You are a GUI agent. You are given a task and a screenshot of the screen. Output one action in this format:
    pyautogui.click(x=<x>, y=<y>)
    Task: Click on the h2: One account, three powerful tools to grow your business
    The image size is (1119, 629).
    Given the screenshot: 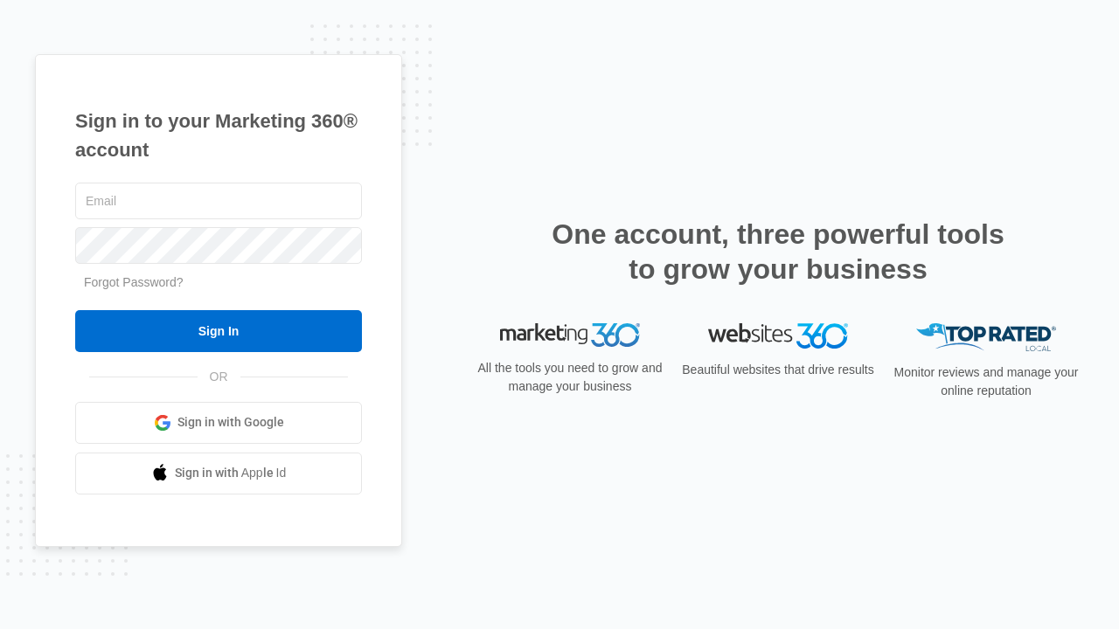 What is the action you would take?
    pyautogui.click(x=778, y=252)
    